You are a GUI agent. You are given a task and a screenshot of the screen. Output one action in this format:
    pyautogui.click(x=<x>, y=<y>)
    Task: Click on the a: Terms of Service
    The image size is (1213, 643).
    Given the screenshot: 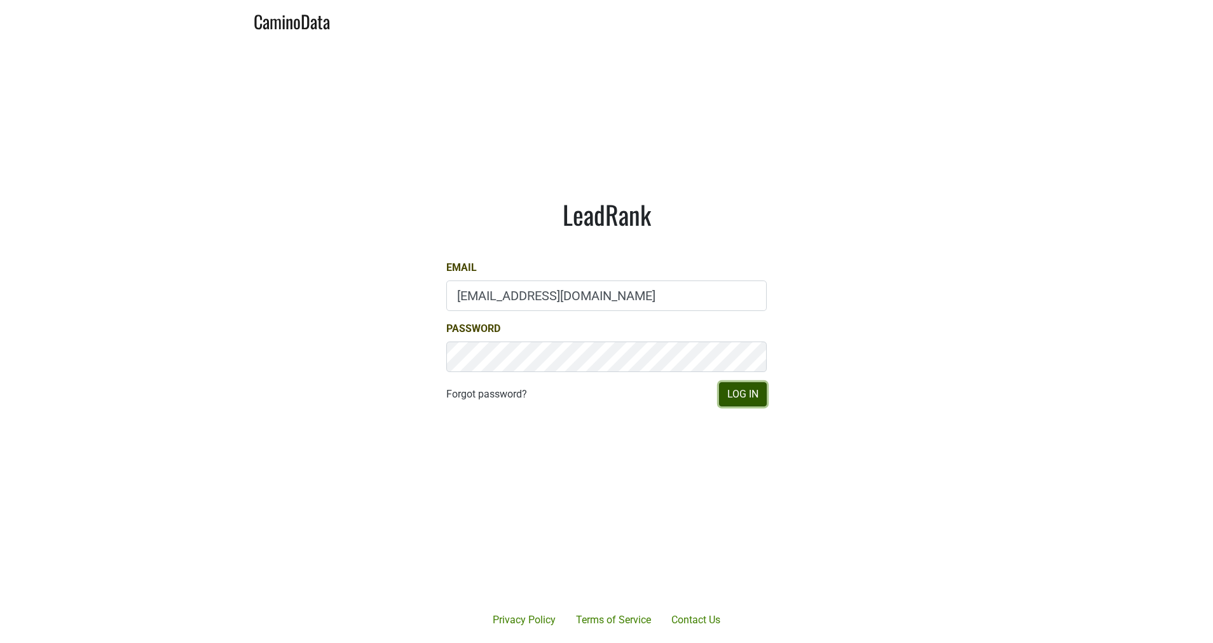 What is the action you would take?
    pyautogui.click(x=614, y=620)
    